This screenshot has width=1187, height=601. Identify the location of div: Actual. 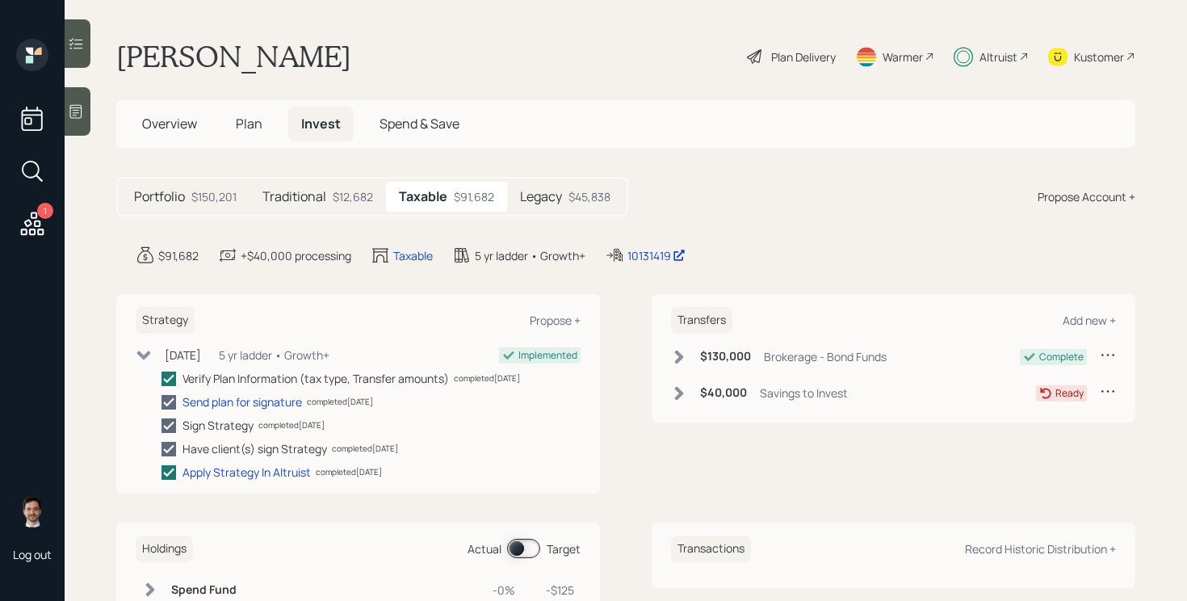
(484, 548).